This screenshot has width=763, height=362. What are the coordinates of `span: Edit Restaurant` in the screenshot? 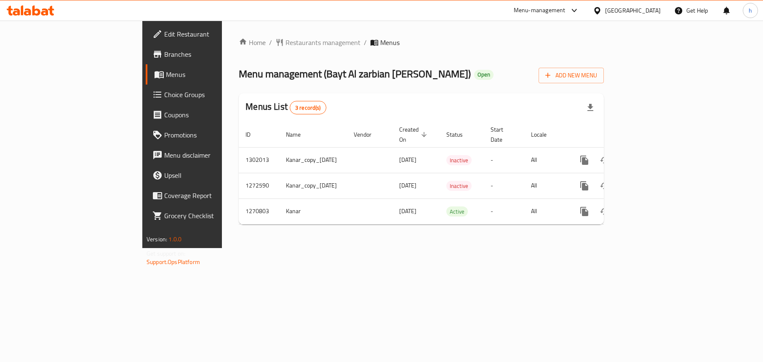 It's located at (213, 34).